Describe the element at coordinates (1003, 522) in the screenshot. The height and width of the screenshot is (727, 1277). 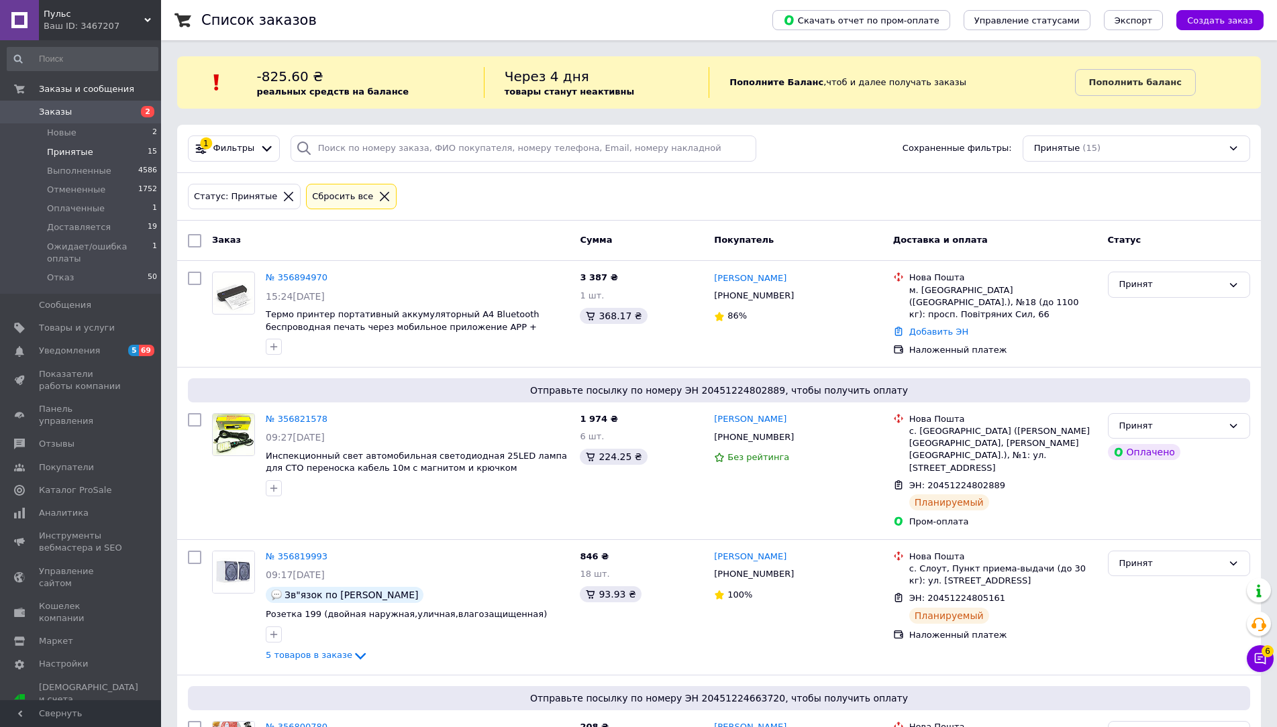
I see `div: Пром-оплата` at that location.